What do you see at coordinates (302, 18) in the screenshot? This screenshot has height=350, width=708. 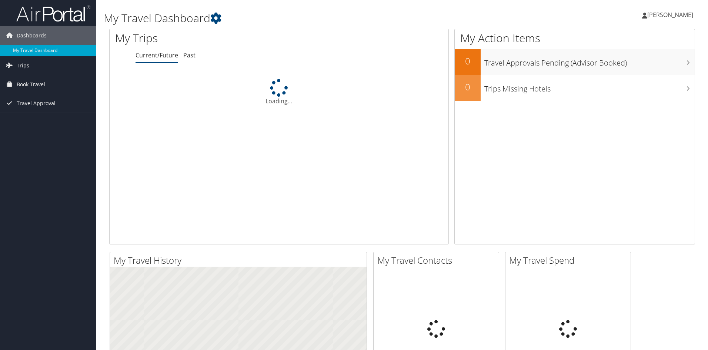 I see `h1: My Travel Dashboard` at bounding box center [302, 18].